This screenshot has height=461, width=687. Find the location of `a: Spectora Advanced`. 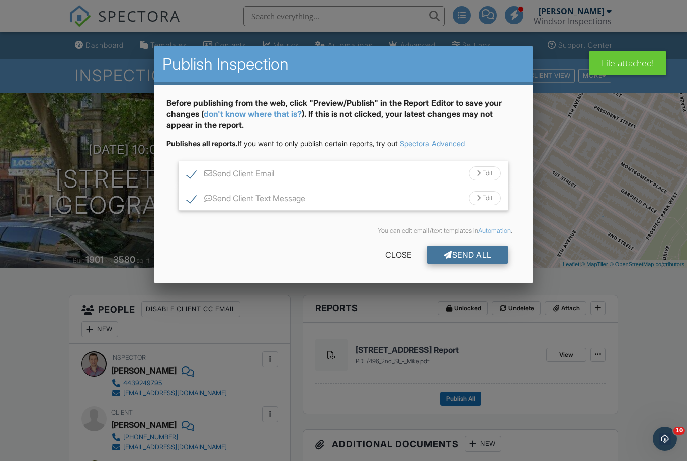

a: Spectora Advanced is located at coordinates (432, 143).